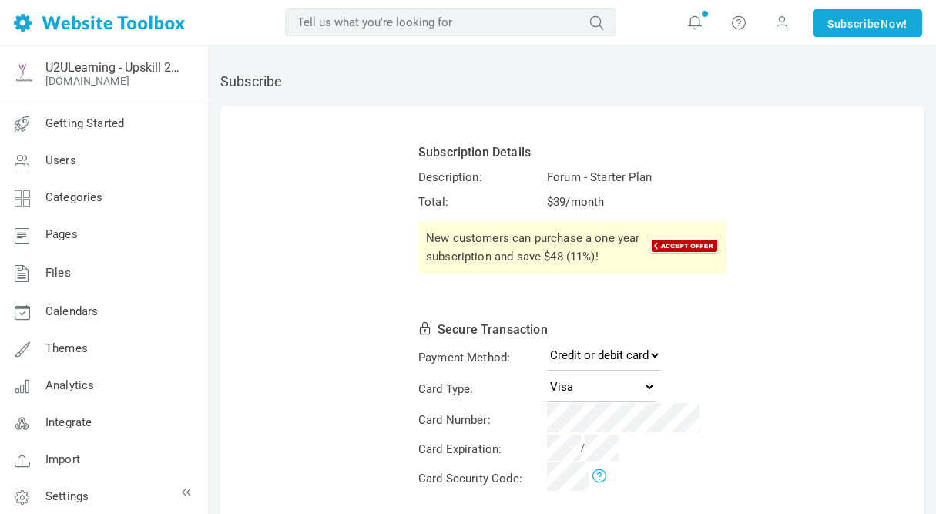 Image resolution: width=936 pixels, height=514 pixels. I want to click on span: Calendars, so click(72, 311).